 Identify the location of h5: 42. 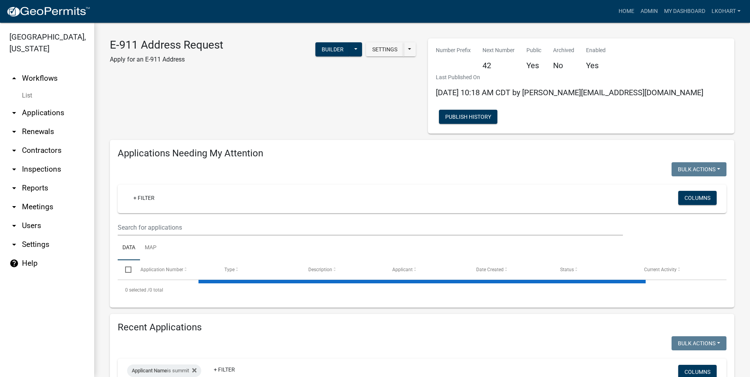
(499, 66).